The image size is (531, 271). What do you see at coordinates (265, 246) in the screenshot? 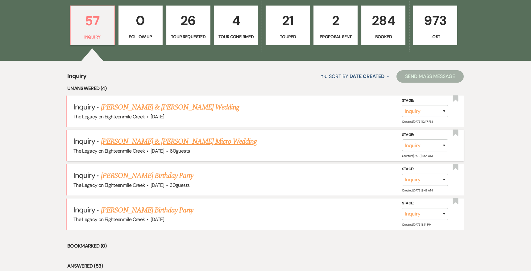
I see `li: Bookmarked (0)` at bounding box center [265, 246].